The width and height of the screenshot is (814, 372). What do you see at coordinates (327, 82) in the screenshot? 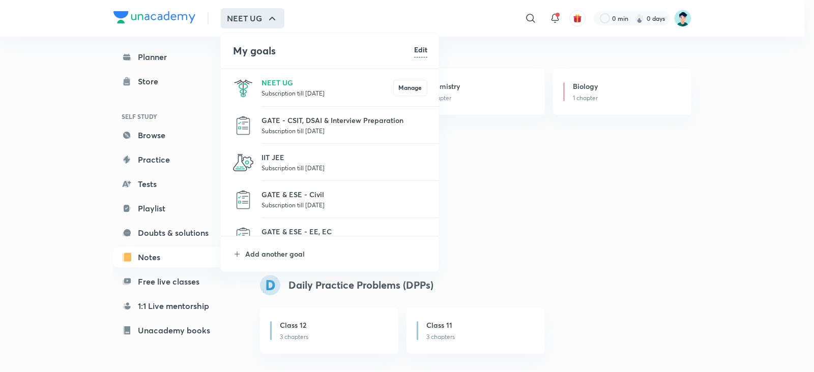
I see `p: NEET UG` at bounding box center [327, 82].